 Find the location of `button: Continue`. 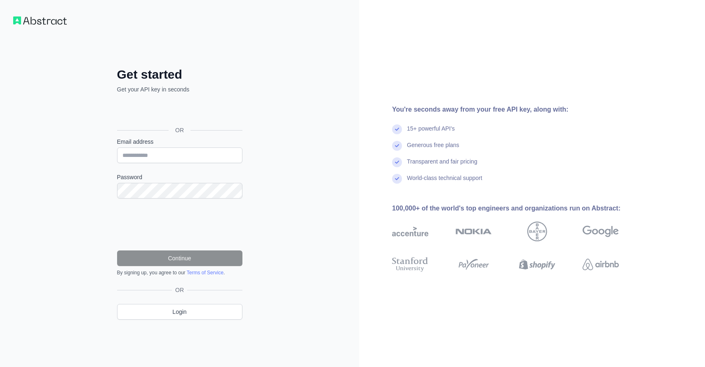

button: Continue is located at coordinates (180, 258).